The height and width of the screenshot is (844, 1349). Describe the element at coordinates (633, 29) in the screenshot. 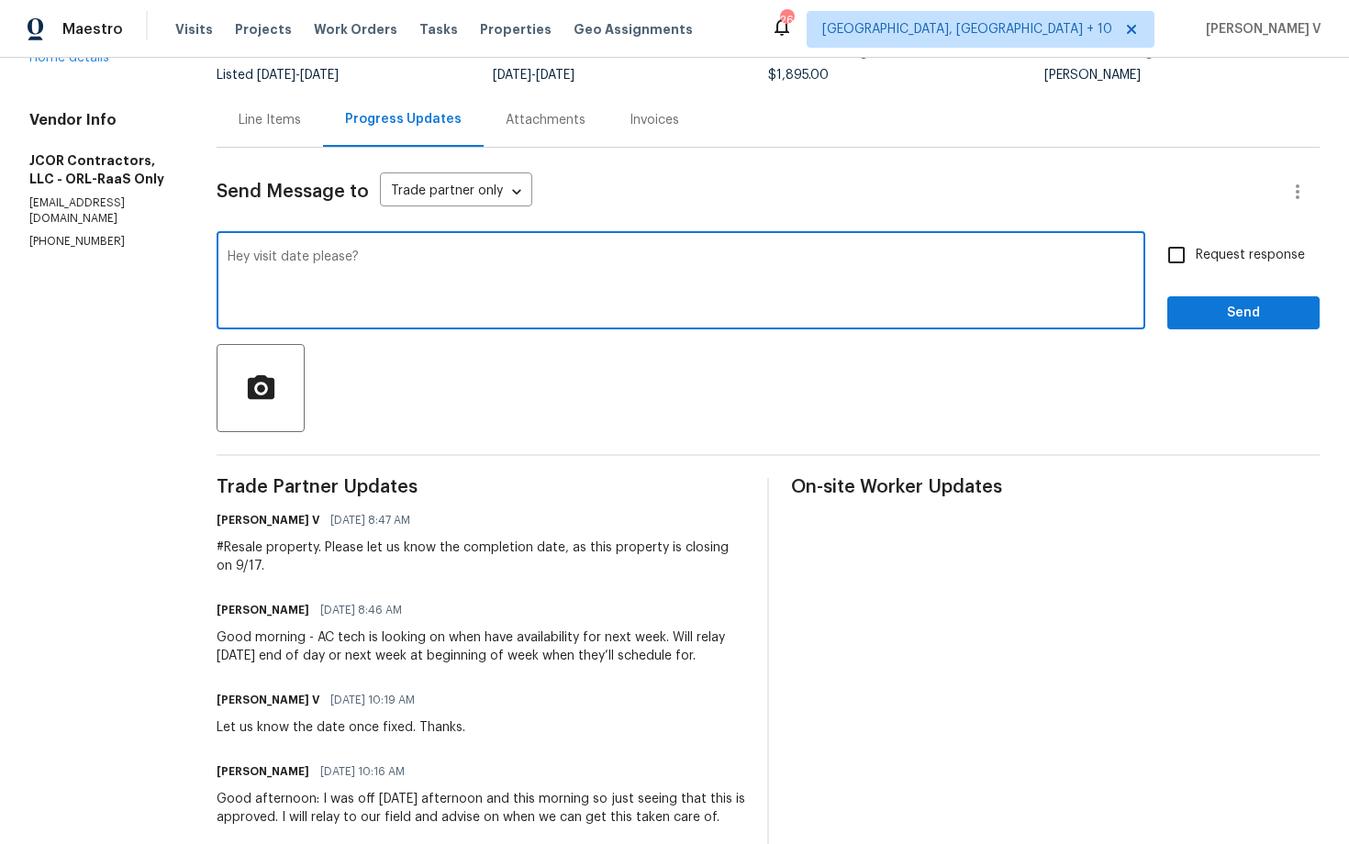

I see `span: Geo Assignments` at that location.